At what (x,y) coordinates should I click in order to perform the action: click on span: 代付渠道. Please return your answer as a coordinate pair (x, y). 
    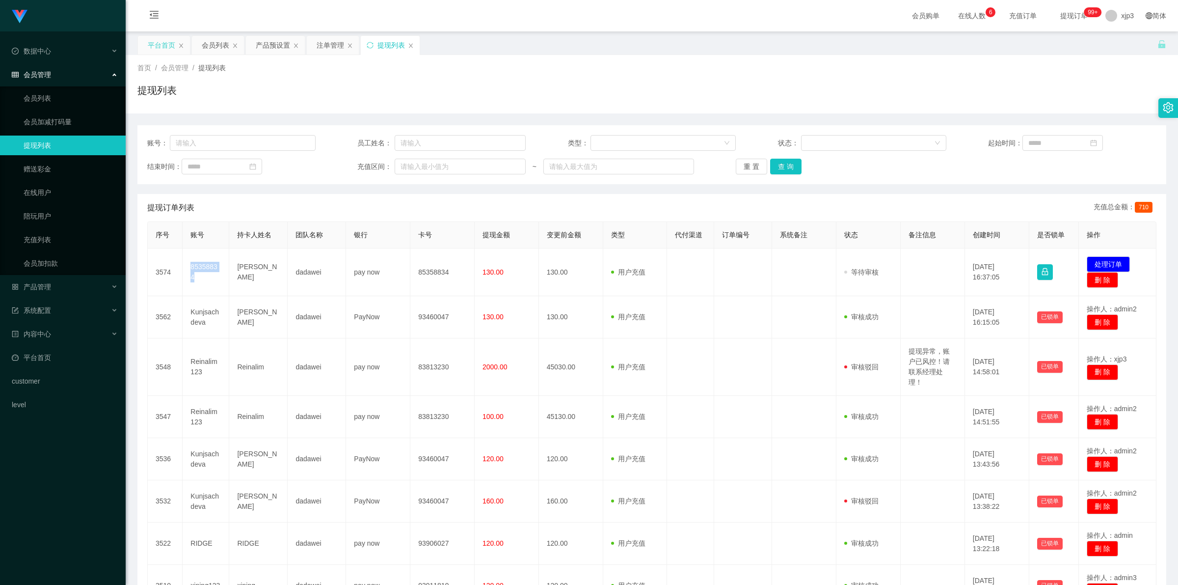
    Looking at the image, I should click on (689, 235).